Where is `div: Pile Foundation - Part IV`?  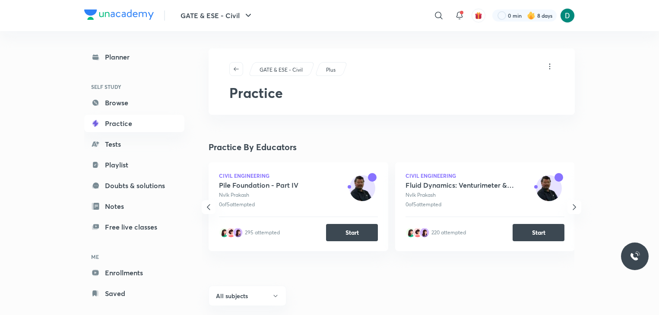 div: Pile Foundation - Part IV is located at coordinates (259, 185).